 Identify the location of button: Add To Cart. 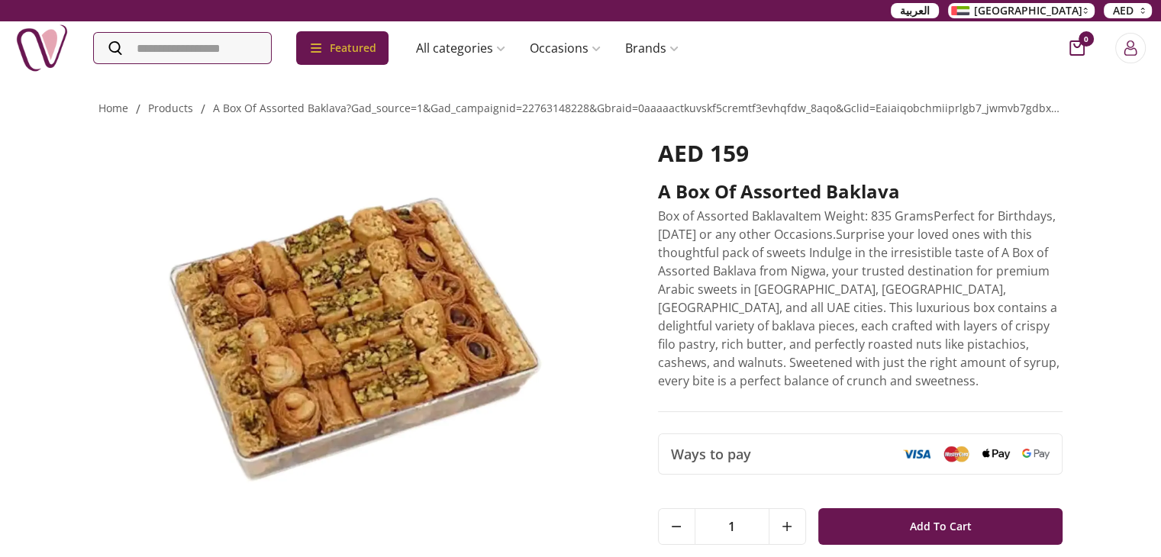
(941, 527).